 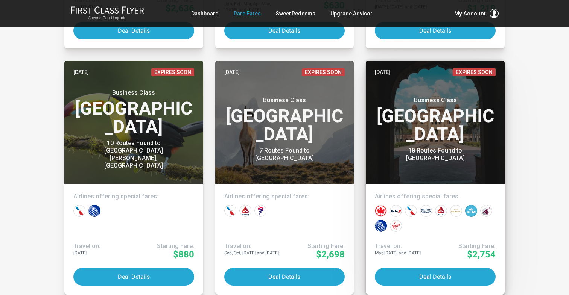 I want to click on a: Dashboard, so click(x=205, y=14).